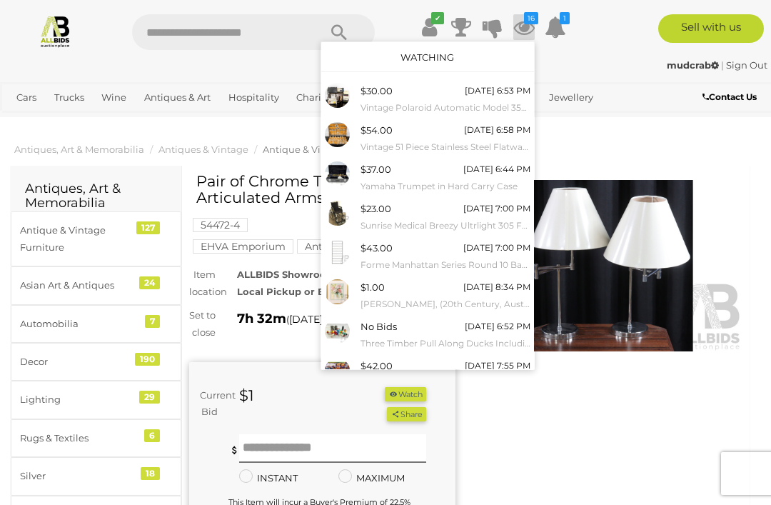 Image resolution: width=771 pixels, height=505 pixels. I want to click on a: Sell with us, so click(711, 29).